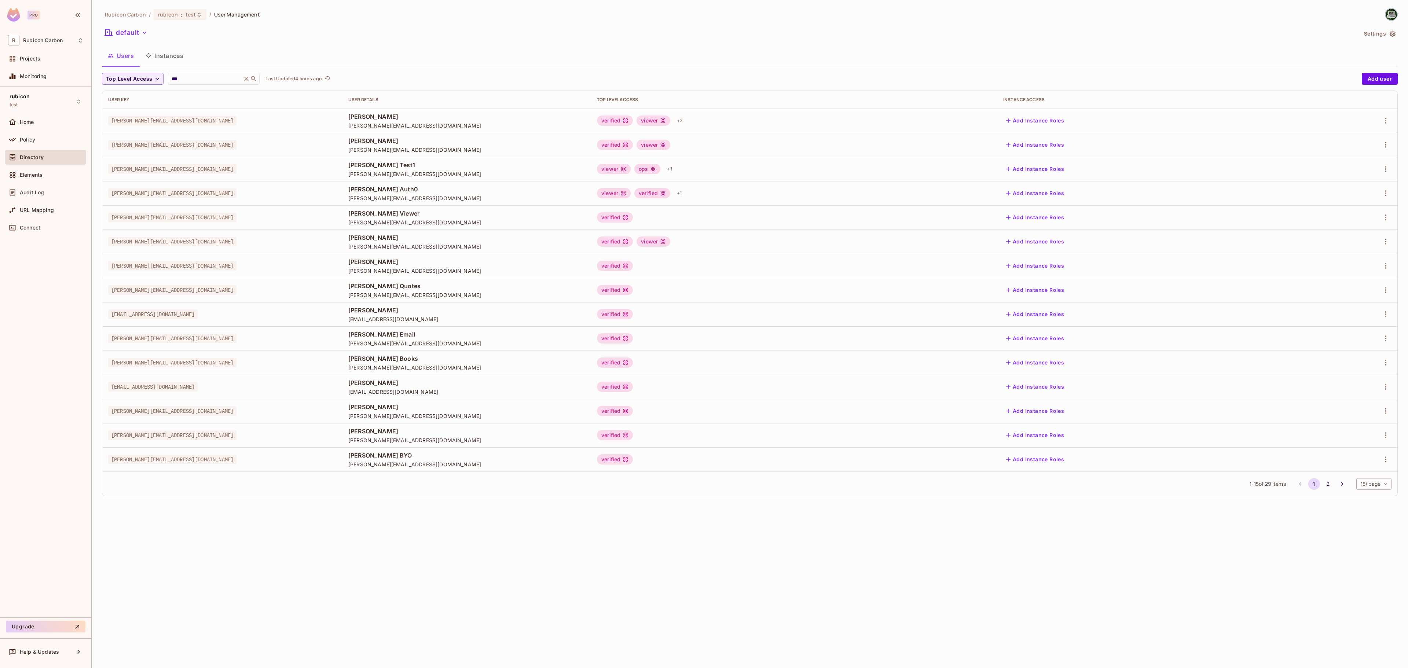 The height and width of the screenshot is (668, 1408). What do you see at coordinates (43, 40) in the screenshot?
I see `span: Workspace: Rubicon Carbon` at bounding box center [43, 40].